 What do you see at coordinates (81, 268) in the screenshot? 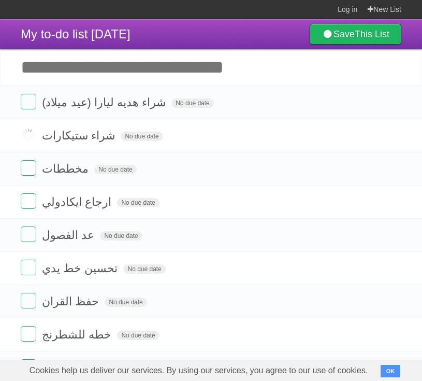
I see `span: تحسين خط يدي` at bounding box center [81, 268].